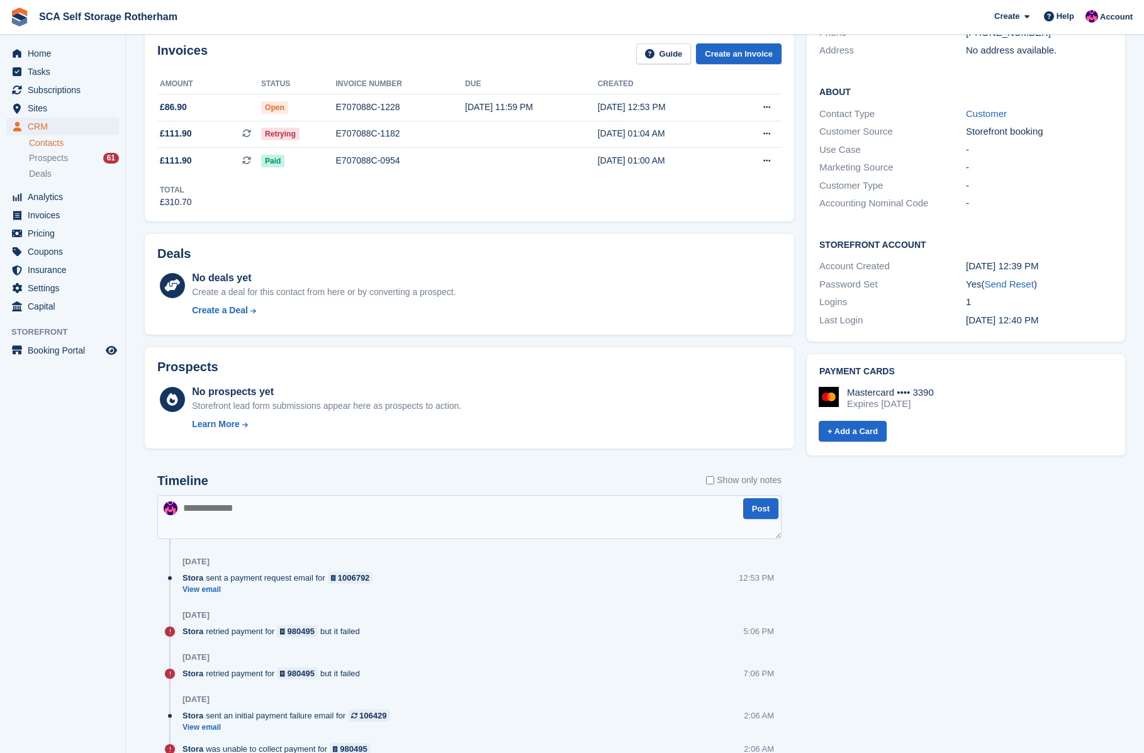 The image size is (1144, 753). What do you see at coordinates (298, 84) in the screenshot?
I see `th: Status` at bounding box center [298, 84].